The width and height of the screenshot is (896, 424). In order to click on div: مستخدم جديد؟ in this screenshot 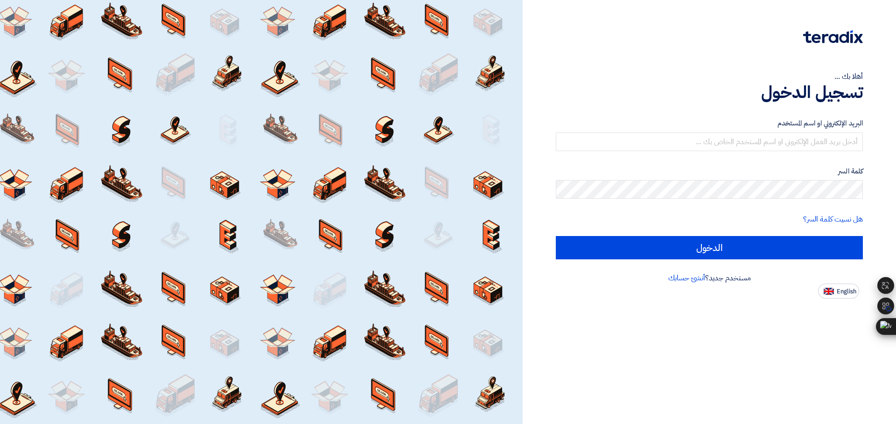, I will do `click(709, 278)`.